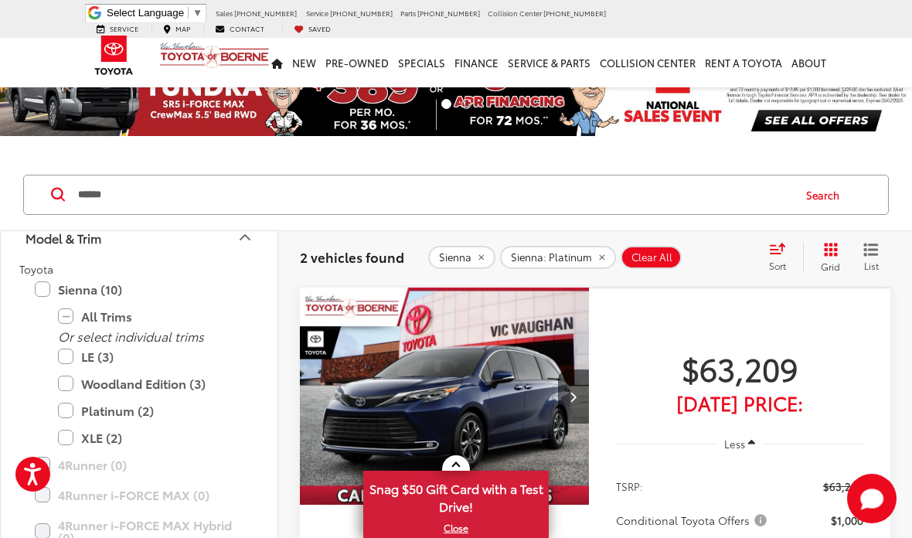 This screenshot has width=912, height=538. What do you see at coordinates (830, 266) in the screenshot?
I see `span: Grid` at bounding box center [830, 266].